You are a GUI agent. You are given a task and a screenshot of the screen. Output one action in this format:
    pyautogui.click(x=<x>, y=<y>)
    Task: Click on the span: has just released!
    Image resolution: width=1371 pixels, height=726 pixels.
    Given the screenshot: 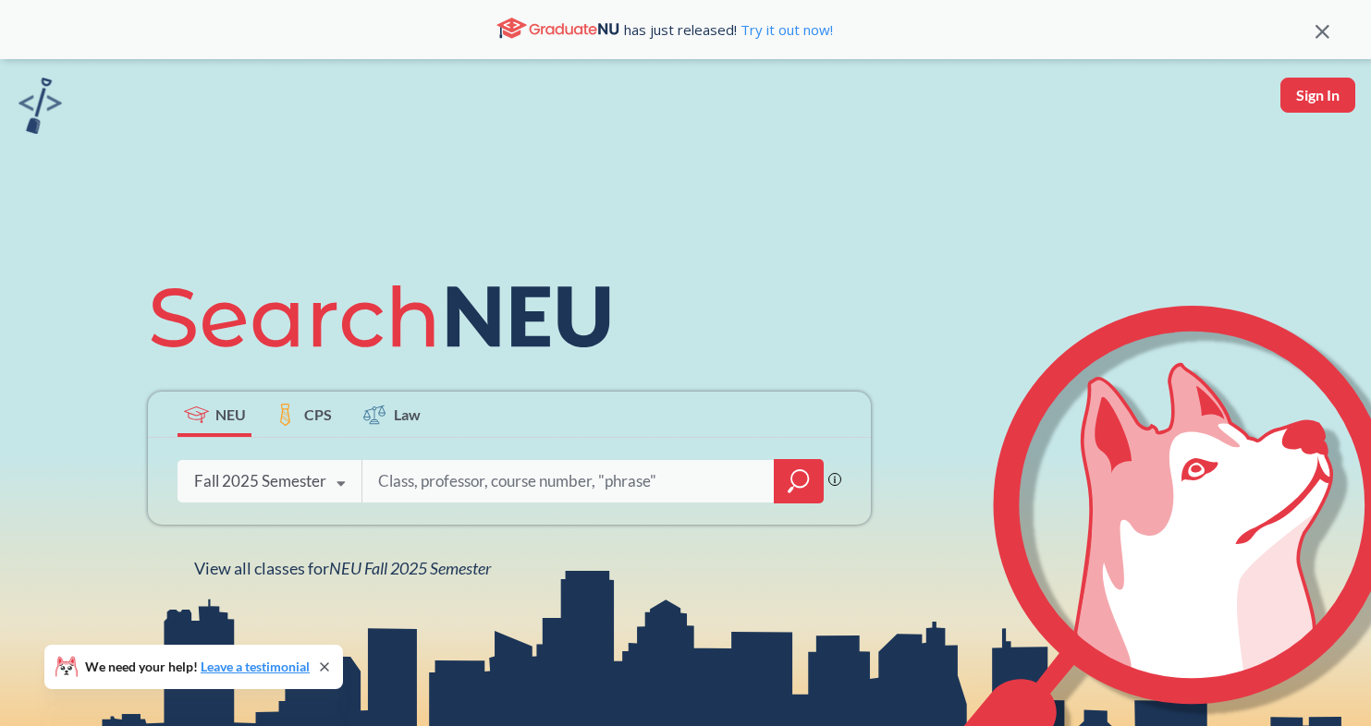 What is the action you would take?
    pyautogui.click(x=728, y=30)
    